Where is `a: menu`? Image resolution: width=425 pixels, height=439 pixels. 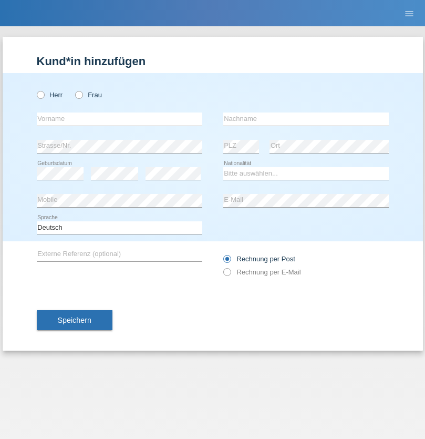
a: menu is located at coordinates (410, 13).